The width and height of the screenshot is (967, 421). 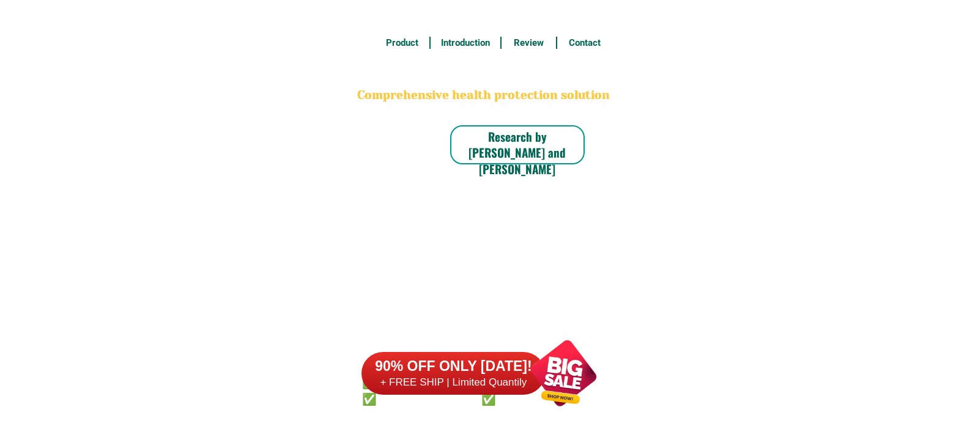 I want to click on h6: Introduction, so click(x=465, y=43).